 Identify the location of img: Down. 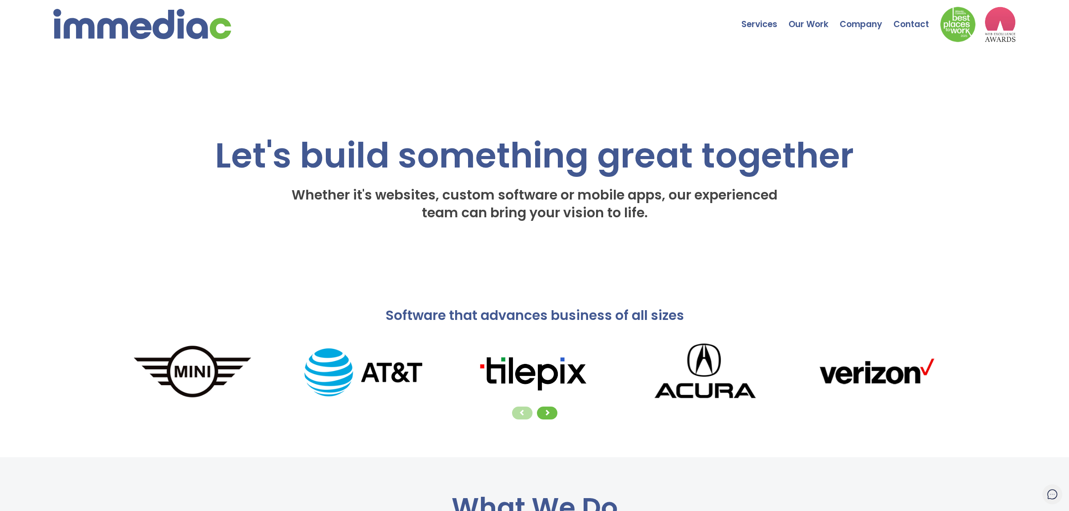
(958, 24).